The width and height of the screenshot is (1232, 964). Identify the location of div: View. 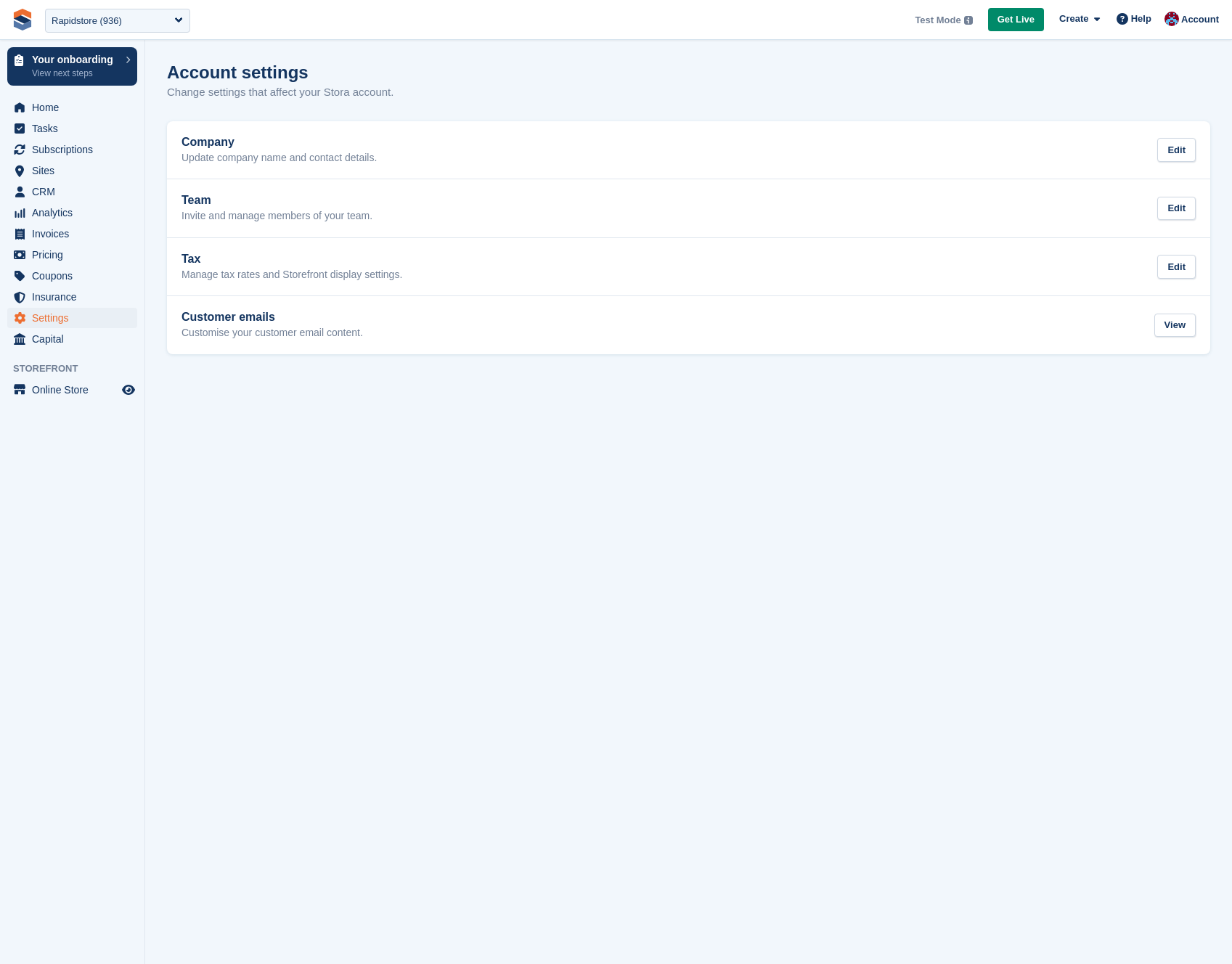
(1175, 325).